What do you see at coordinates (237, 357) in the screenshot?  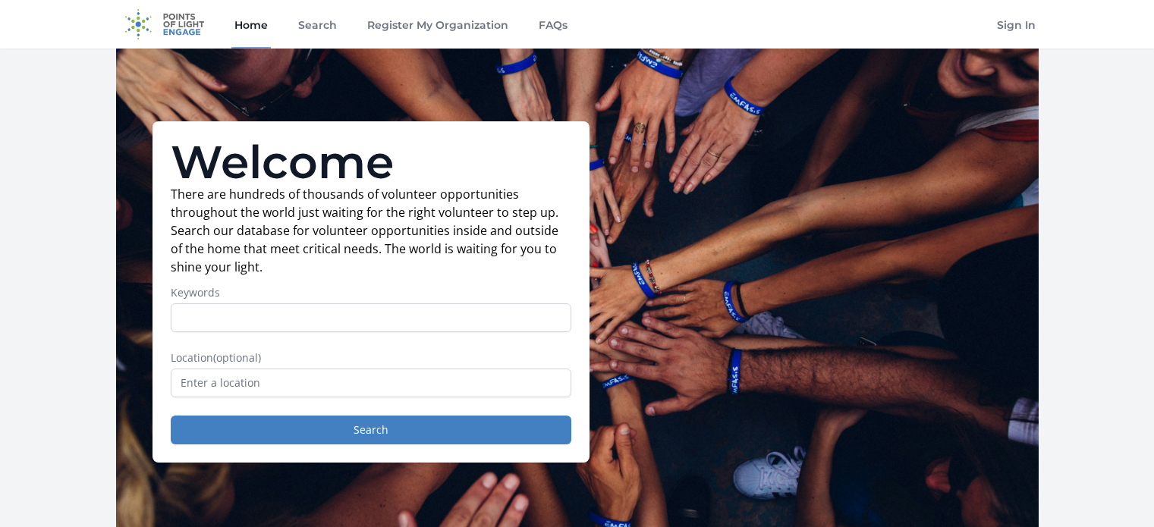 I see `span: (optional)` at bounding box center [237, 357].